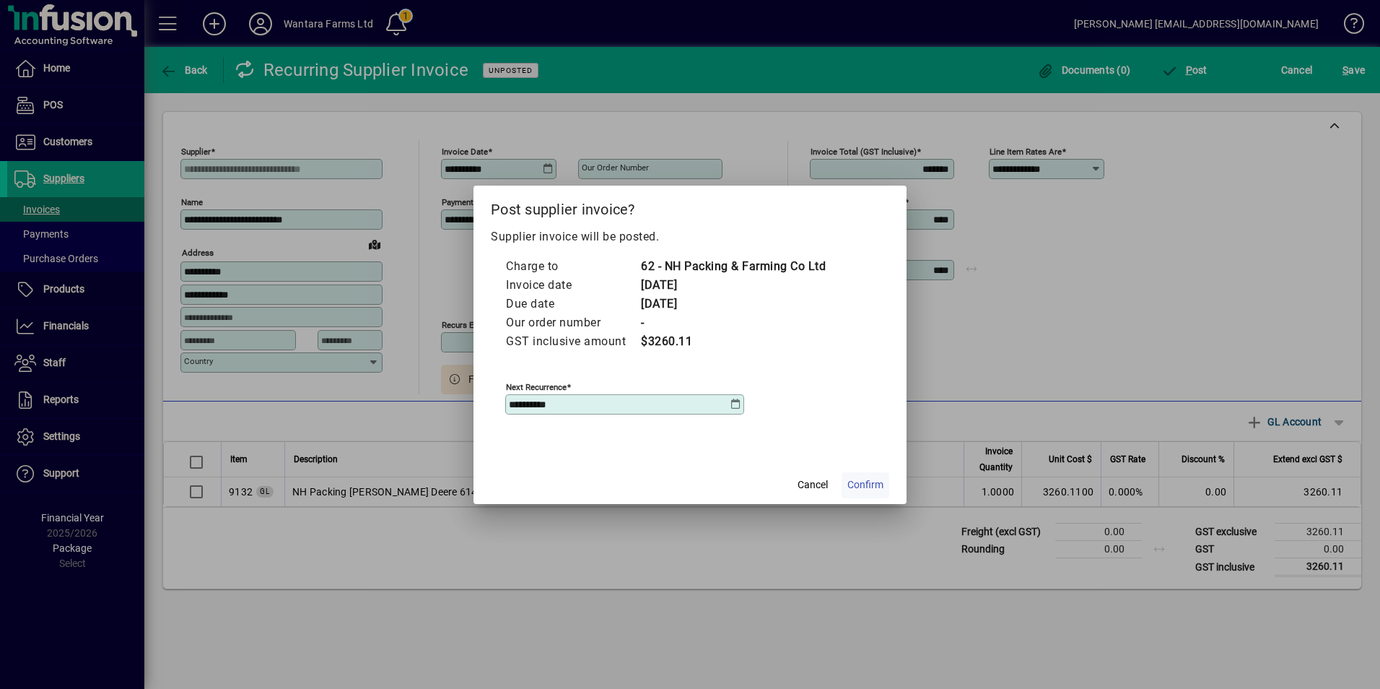 Image resolution: width=1380 pixels, height=689 pixels. What do you see at coordinates (733, 341) in the screenshot?
I see `td: $3260.11` at bounding box center [733, 341].